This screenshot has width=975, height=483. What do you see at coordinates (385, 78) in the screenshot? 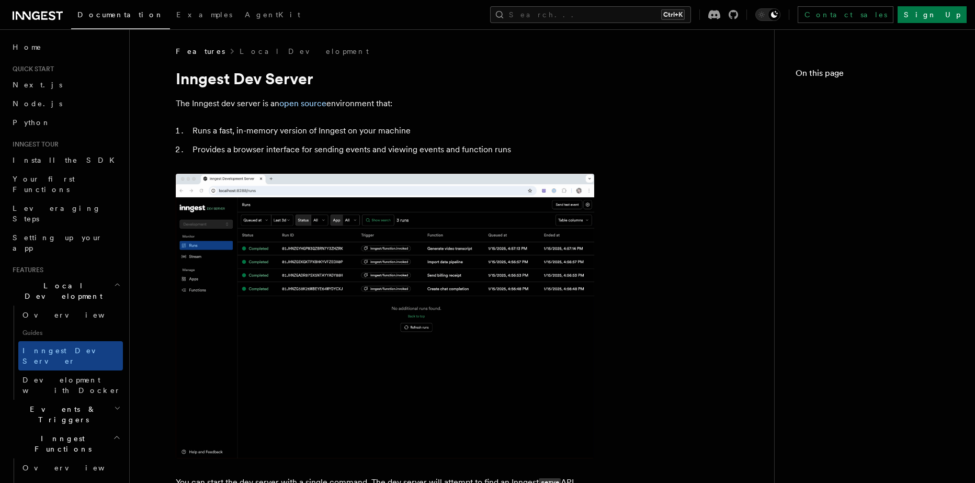
I see `h1: Inngest Dev Server` at bounding box center [385, 78].